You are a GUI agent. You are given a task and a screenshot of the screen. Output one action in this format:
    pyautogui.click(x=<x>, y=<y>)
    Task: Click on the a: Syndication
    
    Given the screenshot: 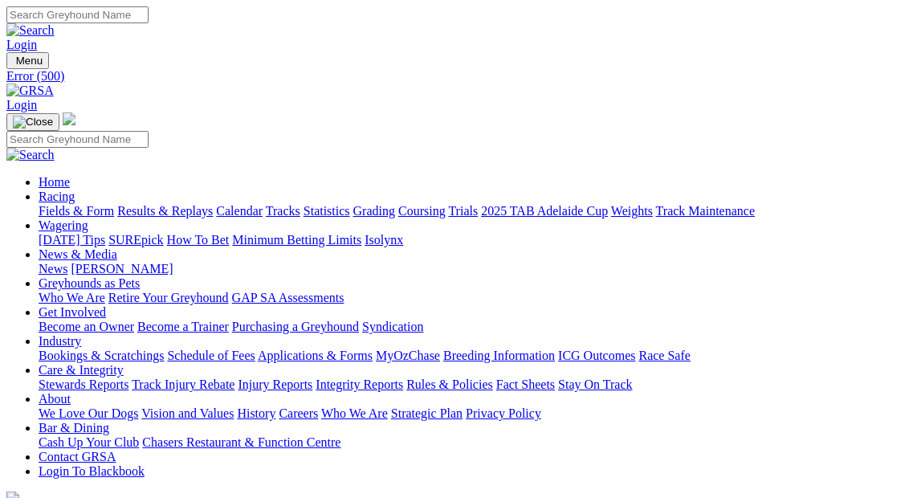 What is the action you would take?
    pyautogui.click(x=393, y=326)
    